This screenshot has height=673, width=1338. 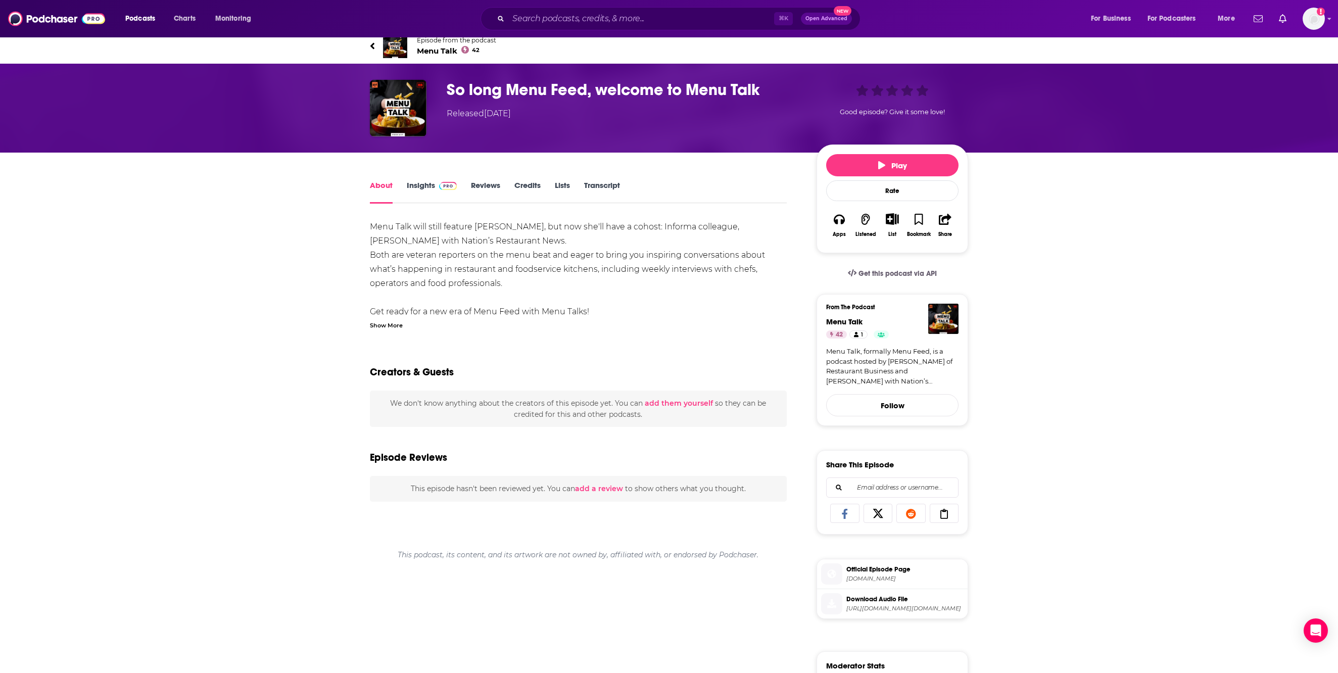 I want to click on h1: So long Menu Feed, welcome to Menu Talk, so click(x=623, y=89).